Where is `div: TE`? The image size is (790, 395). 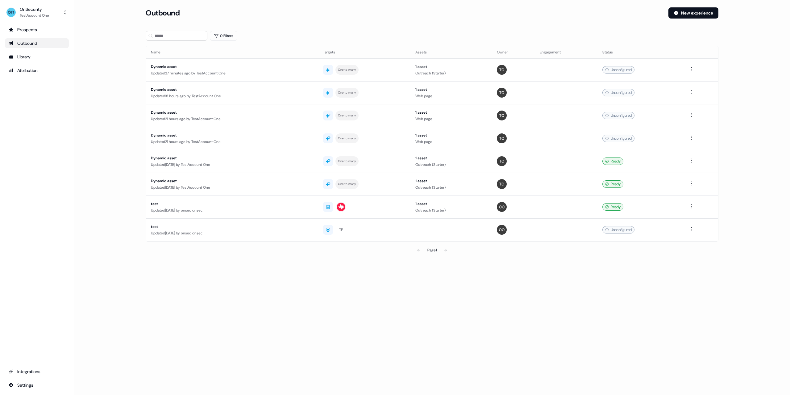 div: TE is located at coordinates (341, 230).